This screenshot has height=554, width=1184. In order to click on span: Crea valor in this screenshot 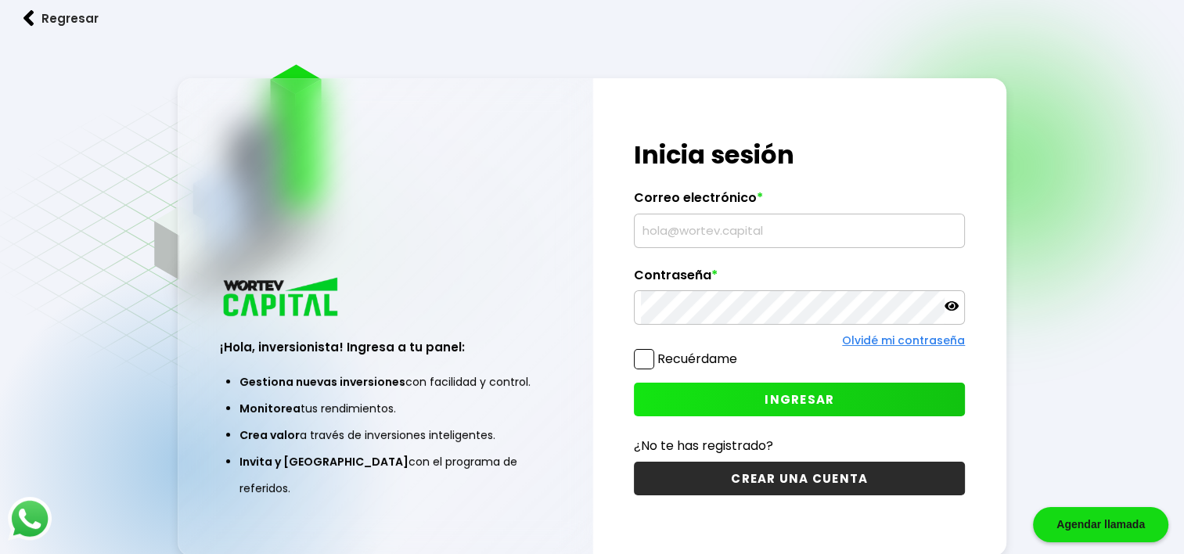, I will do `click(269, 435)`.